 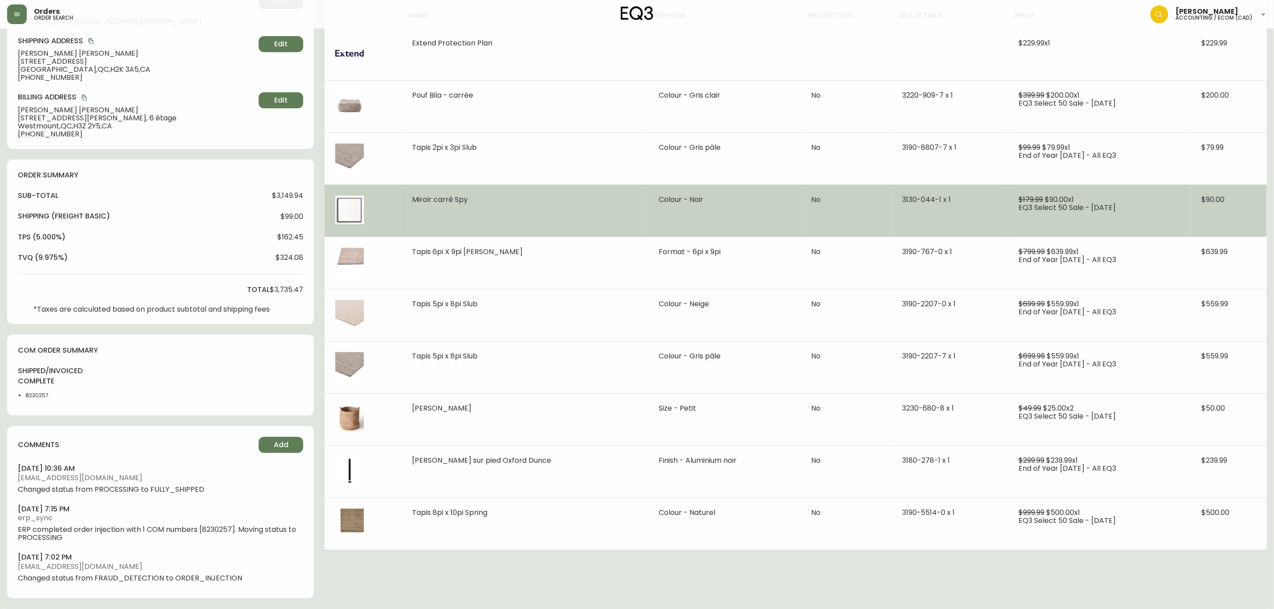 What do you see at coordinates (1059, 408) in the screenshot?
I see `span: $25.00 x 2` at bounding box center [1059, 408].